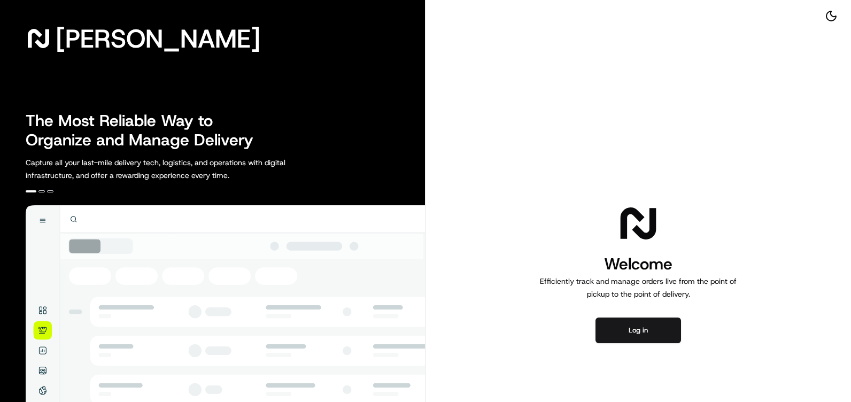 Image resolution: width=851 pixels, height=402 pixels. What do you see at coordinates (638, 330) in the screenshot?
I see `button: Log in` at bounding box center [638, 330].